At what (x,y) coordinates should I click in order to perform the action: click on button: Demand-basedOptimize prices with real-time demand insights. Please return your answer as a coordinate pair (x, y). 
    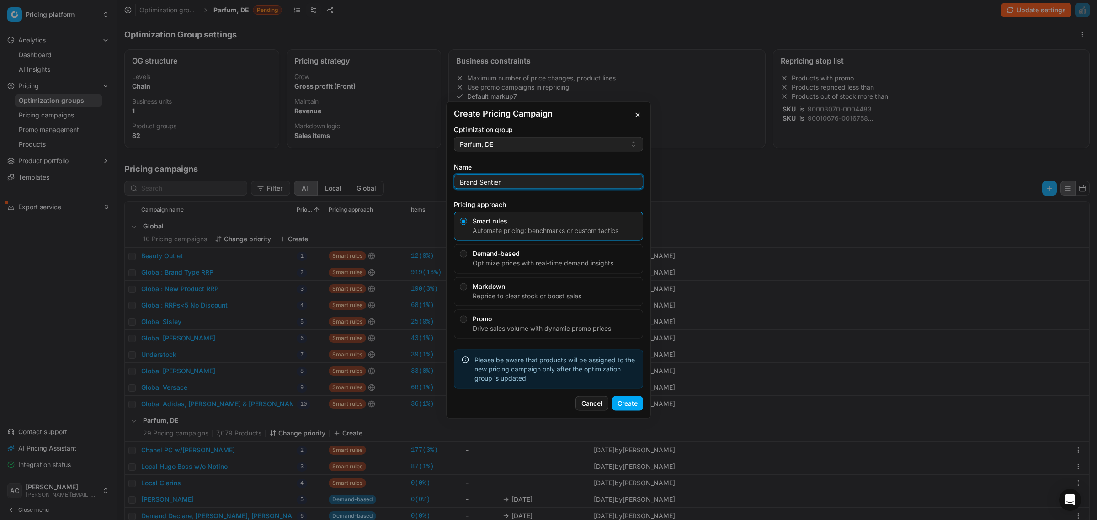
    Looking at the image, I should click on (463, 254).